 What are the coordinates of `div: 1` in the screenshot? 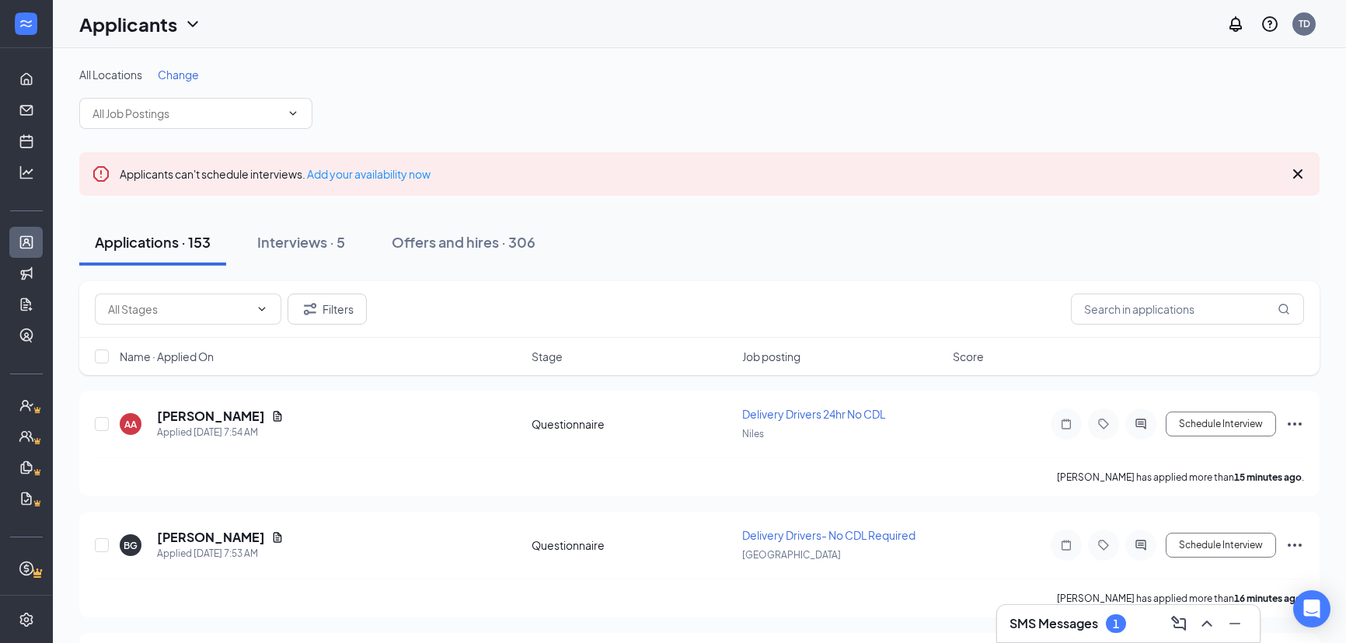 It's located at (1116, 624).